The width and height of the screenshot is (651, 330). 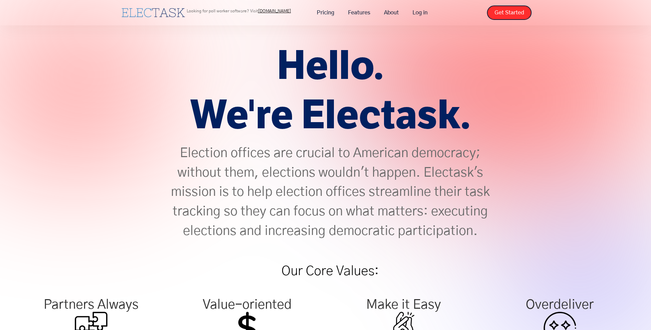 What do you see at coordinates (359, 13) in the screenshot?
I see `a: Features` at bounding box center [359, 13].